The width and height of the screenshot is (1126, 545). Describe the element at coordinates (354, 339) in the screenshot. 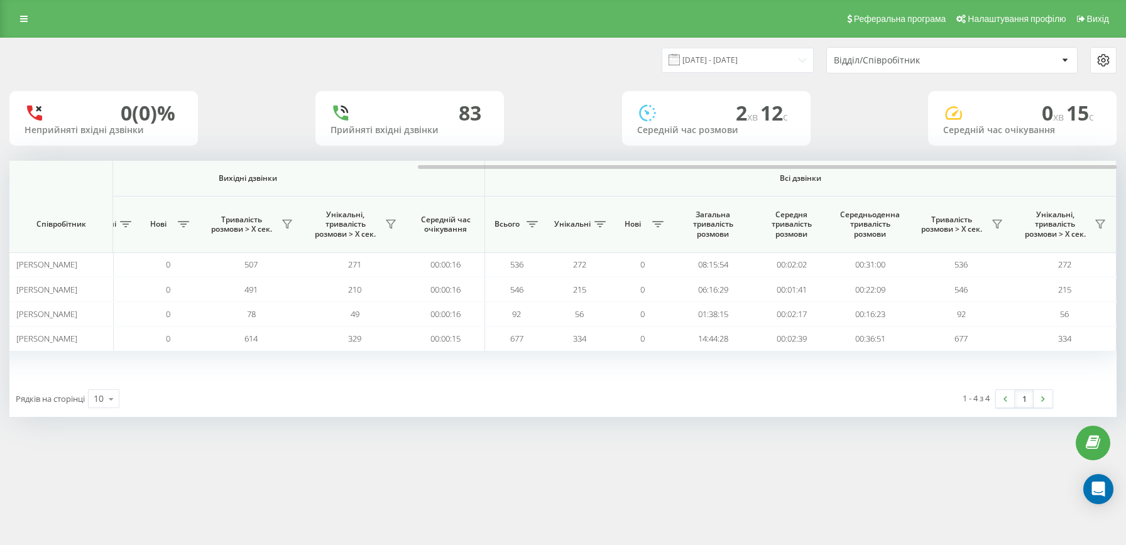

I see `span: 329` at that location.